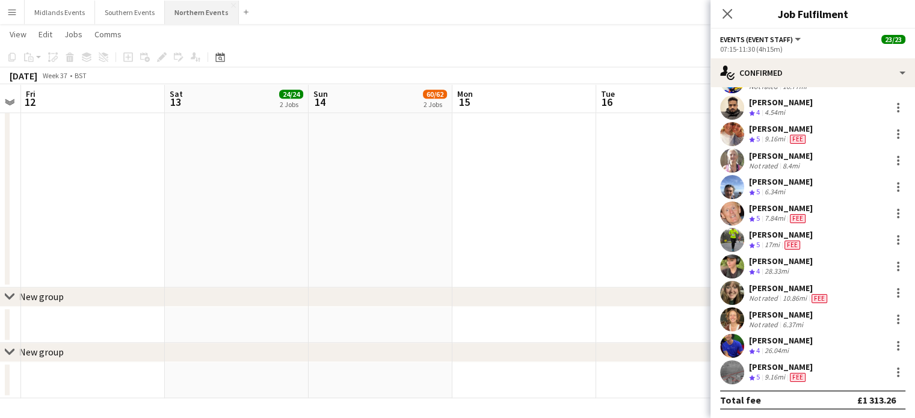 The image size is (915, 418). Describe the element at coordinates (608, 94) in the screenshot. I see `span: Tue` at that location.